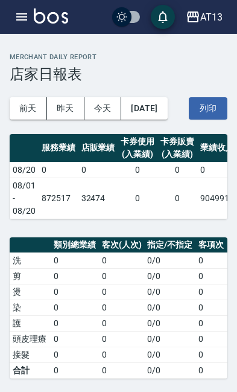 The height and width of the screenshot is (392, 237). Describe the element at coordinates (98, 198) in the screenshot. I see `td: 32474` at that location.